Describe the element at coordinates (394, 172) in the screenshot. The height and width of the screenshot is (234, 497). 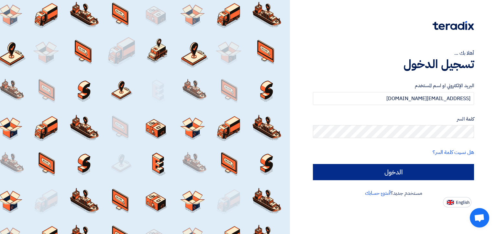
I see `input: الدخول` at that location.